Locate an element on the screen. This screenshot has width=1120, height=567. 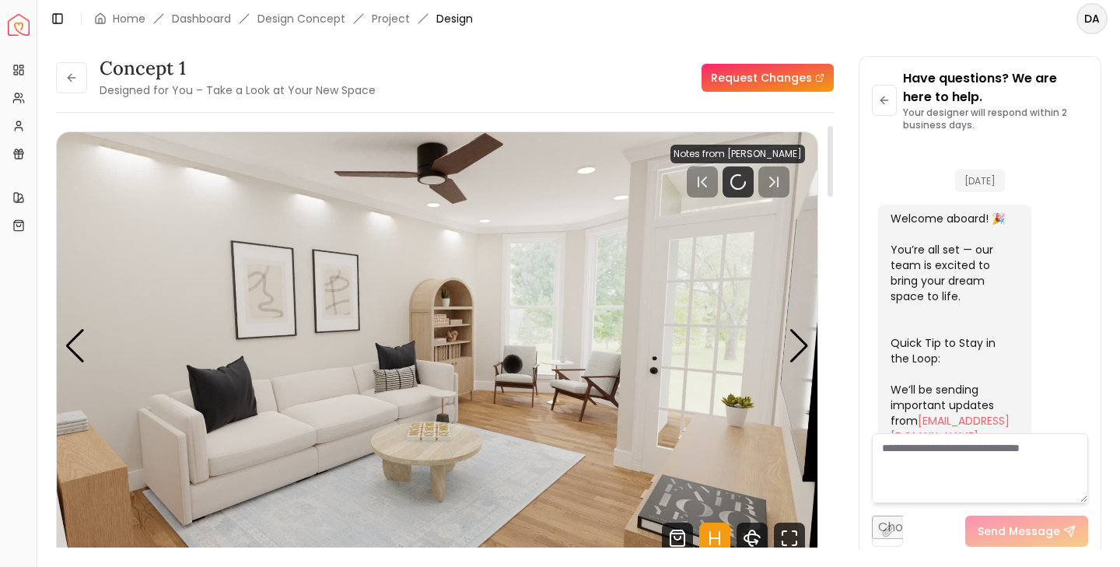
svg: 360 View is located at coordinates (752, 538).